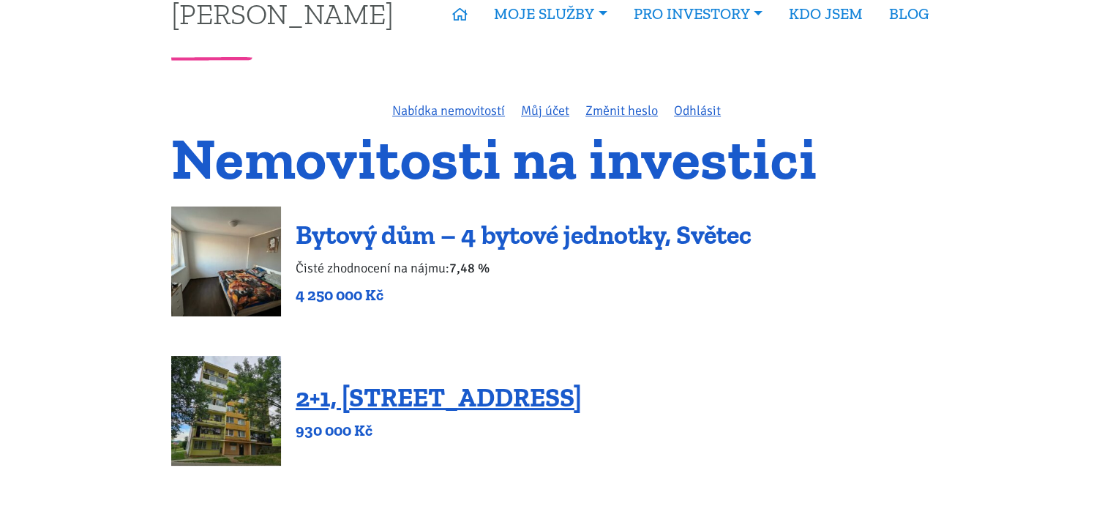 The height and width of the screenshot is (509, 1113). What do you see at coordinates (523, 234) in the screenshot?
I see `a: Bytový dům – 4 bytové jednotky, Světec` at bounding box center [523, 234].